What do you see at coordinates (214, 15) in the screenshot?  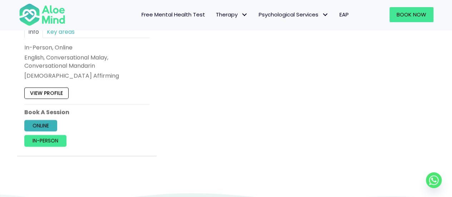 I see `nav: Menu` at bounding box center [214, 15].